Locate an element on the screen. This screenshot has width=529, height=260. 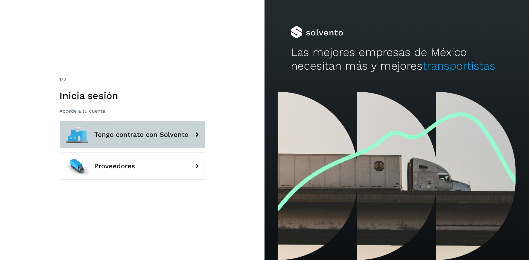
span: Proveedores is located at coordinates (115, 166).